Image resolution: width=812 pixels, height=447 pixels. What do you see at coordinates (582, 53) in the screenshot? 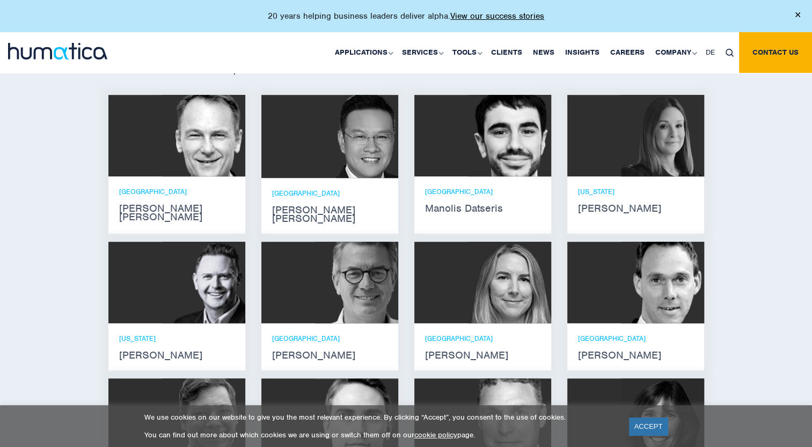
I see `a: Insights` at bounding box center [582, 53].